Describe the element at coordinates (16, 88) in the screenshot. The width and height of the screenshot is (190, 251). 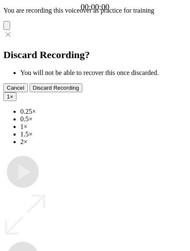
I see `button: Cancel` at that location.